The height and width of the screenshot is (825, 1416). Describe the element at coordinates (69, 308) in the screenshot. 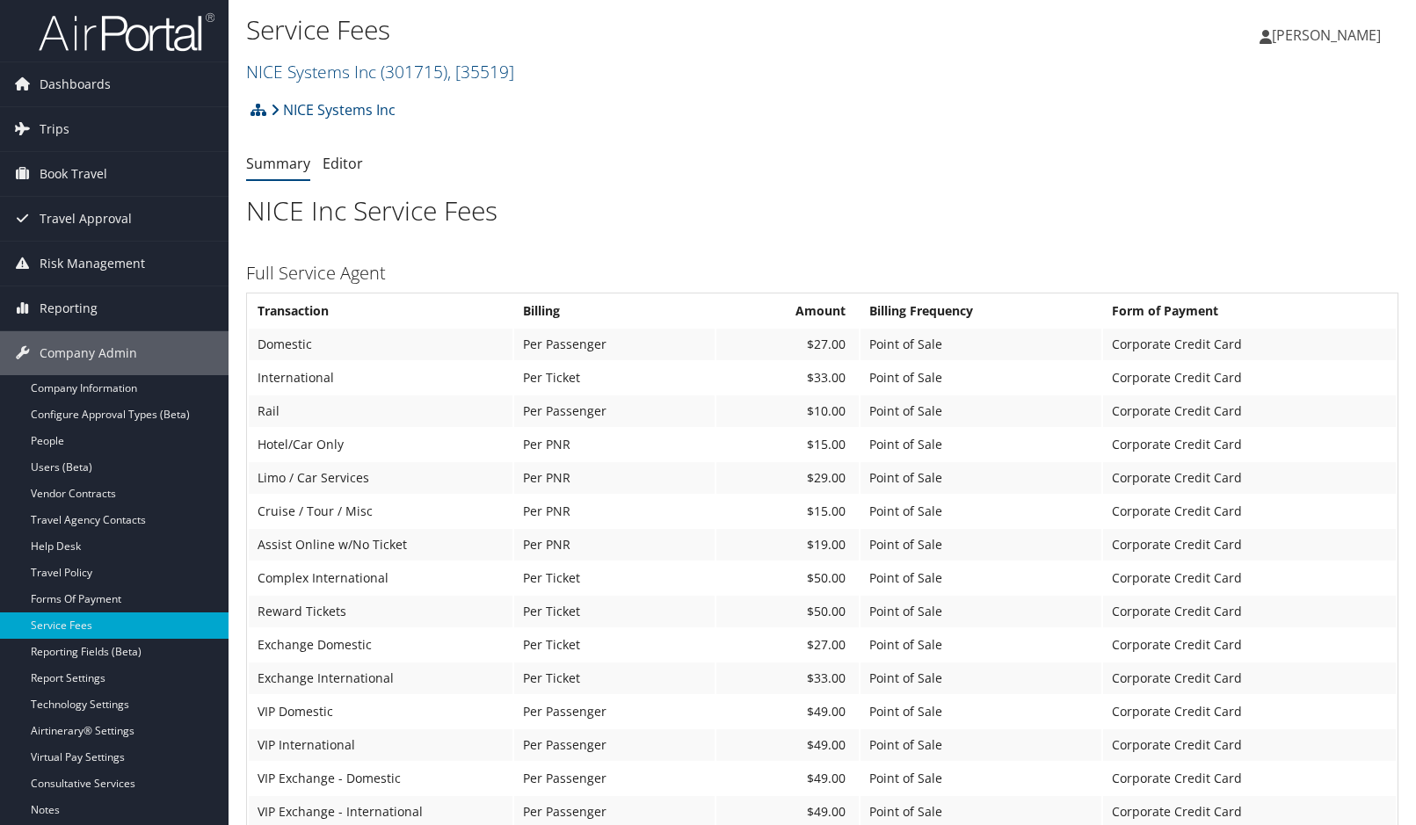

I see `span: Reporting` at that location.